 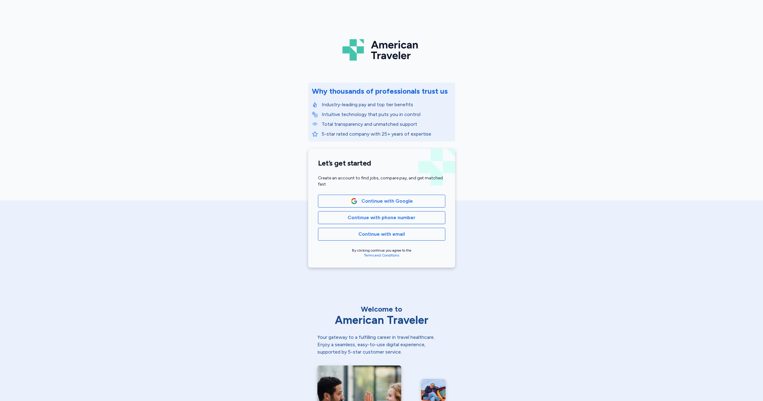 What do you see at coordinates (382, 320) in the screenshot?
I see `div: American Traveler` at bounding box center [382, 320].